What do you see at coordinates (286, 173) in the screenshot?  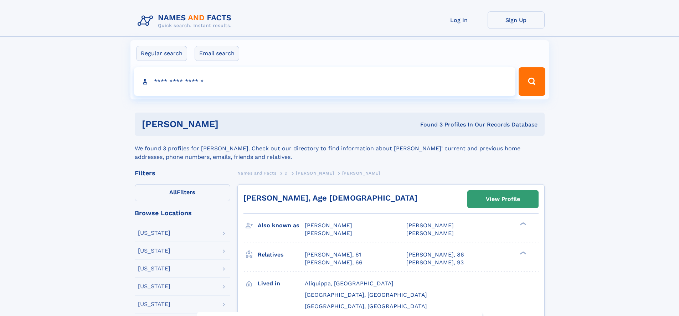 I see `span: D` at bounding box center [286, 173].